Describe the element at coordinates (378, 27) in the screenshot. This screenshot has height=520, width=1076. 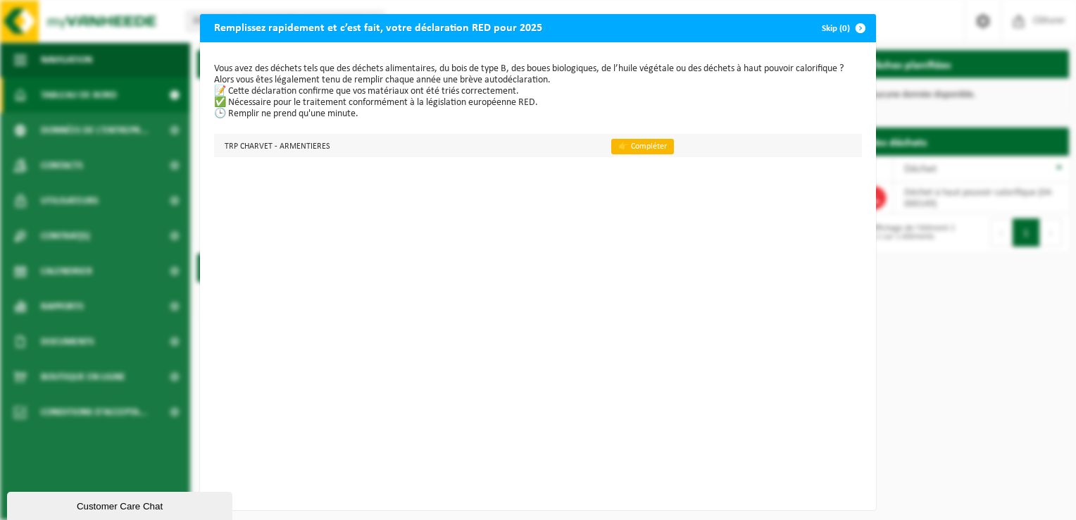
I see `h2: Remplissez rapidement et c’est fait, votre déclaration RED pour 2025` at that location.